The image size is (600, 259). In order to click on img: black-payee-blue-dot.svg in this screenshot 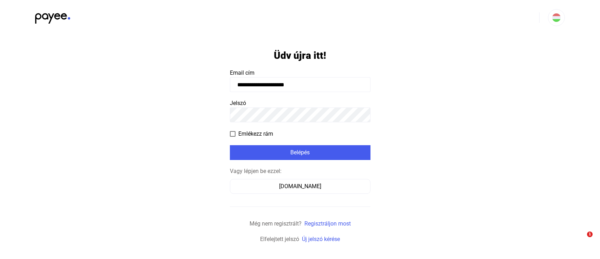, I will do `click(53, 16)`.